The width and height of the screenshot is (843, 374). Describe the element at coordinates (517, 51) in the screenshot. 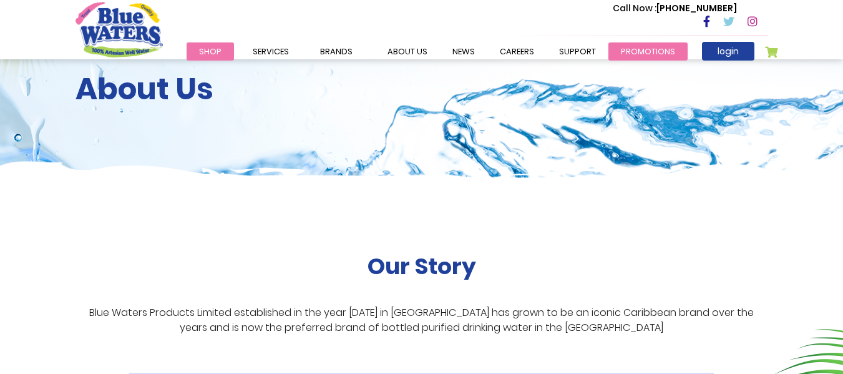

I see `a: careers` at that location.